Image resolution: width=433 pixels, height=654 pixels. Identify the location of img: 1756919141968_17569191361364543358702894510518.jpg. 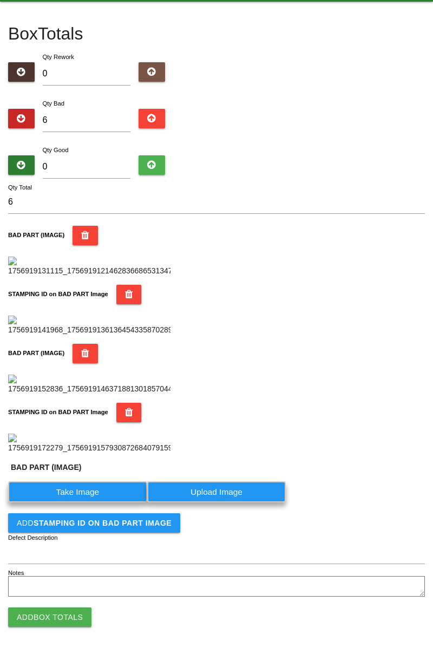
(89, 325).